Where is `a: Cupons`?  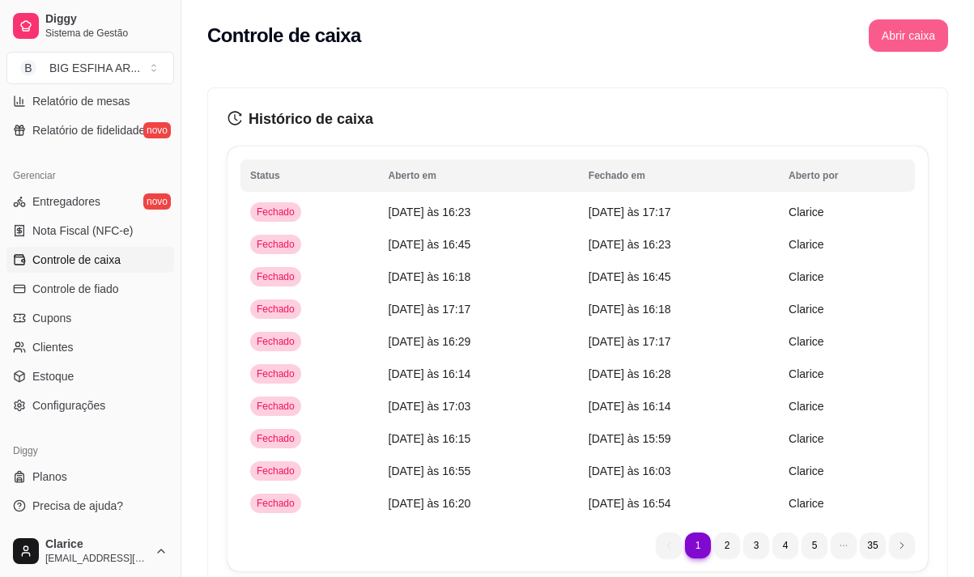 a: Cupons is located at coordinates (90, 318).